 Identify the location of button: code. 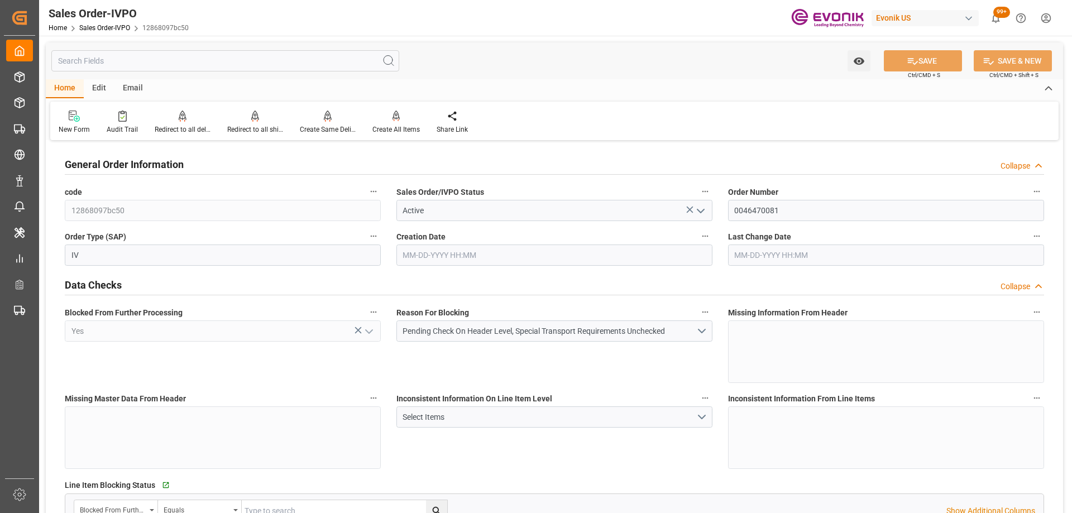
(373, 191).